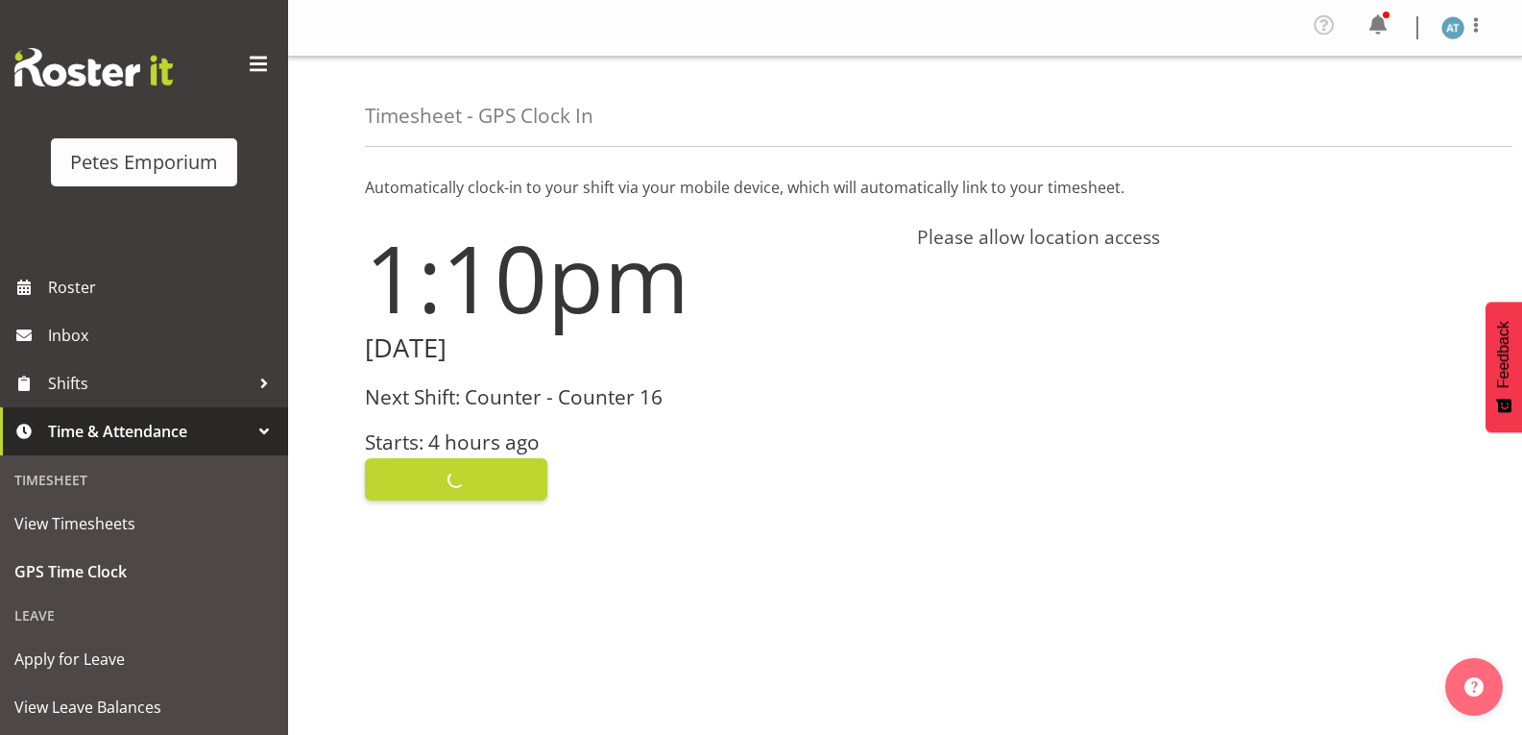 The image size is (1522, 735). Describe the element at coordinates (149, 383) in the screenshot. I see `span: Shifts` at that location.